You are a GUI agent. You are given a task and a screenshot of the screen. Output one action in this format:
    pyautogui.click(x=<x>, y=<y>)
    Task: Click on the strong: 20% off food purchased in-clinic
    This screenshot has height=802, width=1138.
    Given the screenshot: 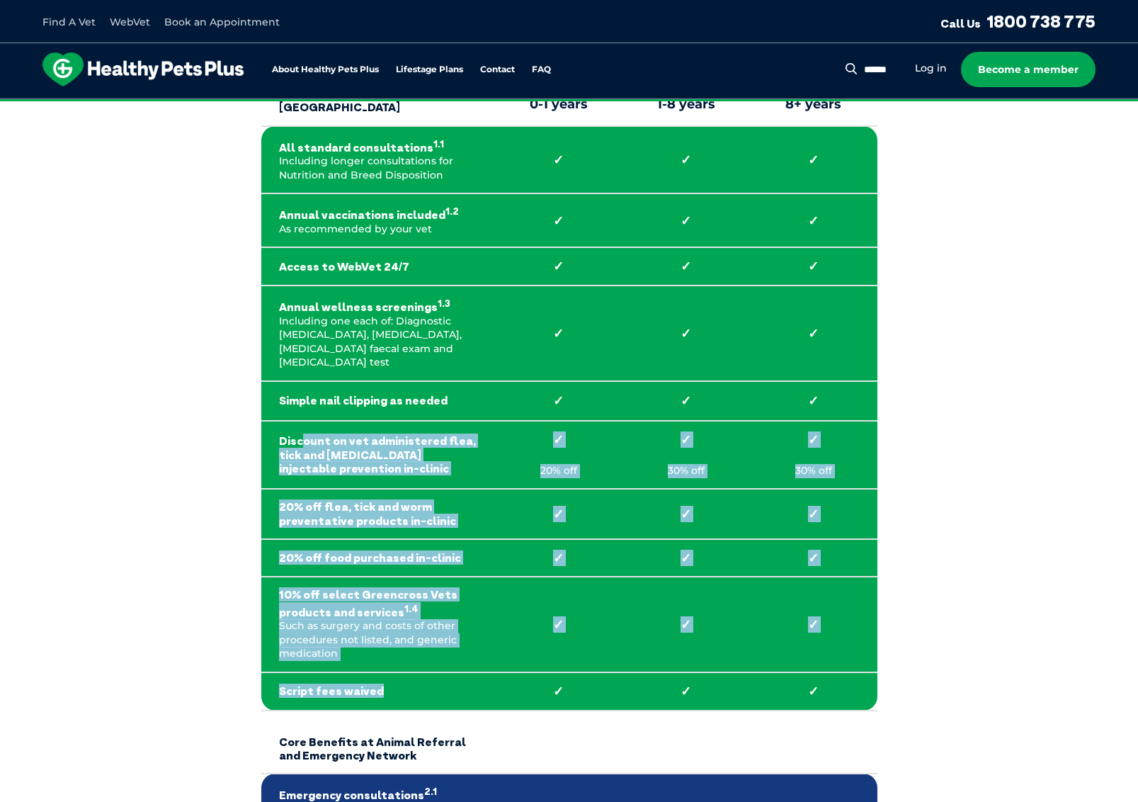 What is the action you would take?
    pyautogui.click(x=378, y=557)
    